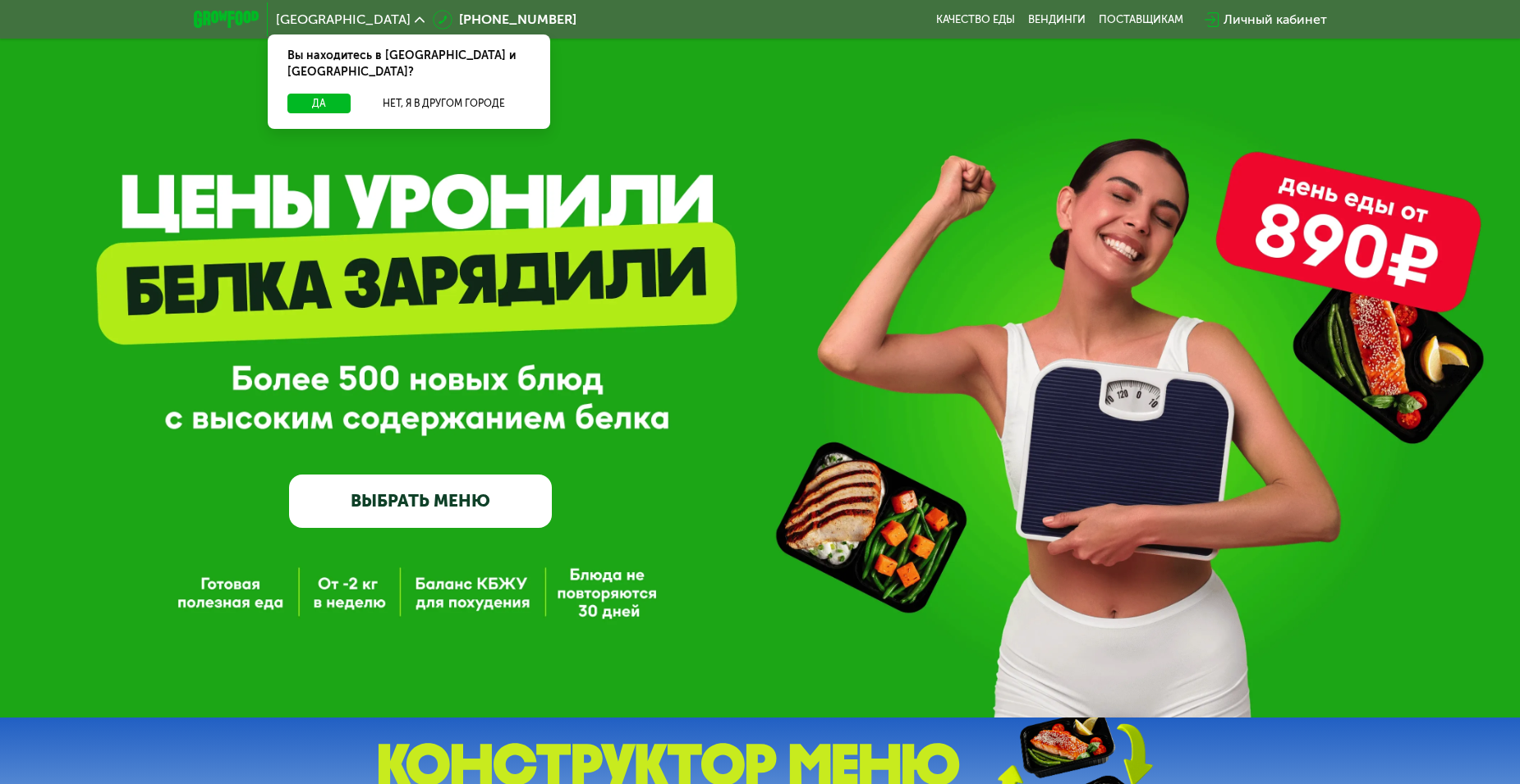  I want to click on button: Нет, я в другом городе, so click(443, 104).